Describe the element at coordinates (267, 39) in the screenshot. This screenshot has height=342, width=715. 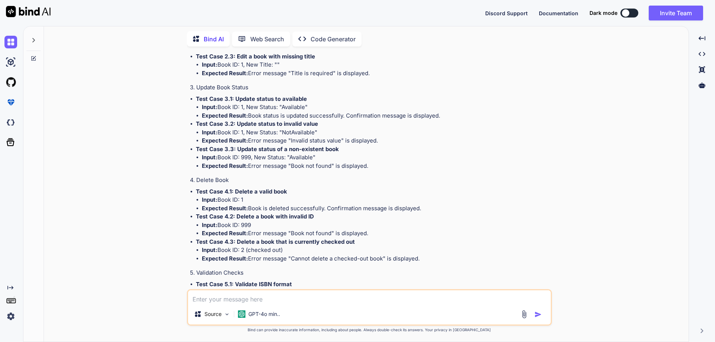
I see `p: Web Search` at that location.